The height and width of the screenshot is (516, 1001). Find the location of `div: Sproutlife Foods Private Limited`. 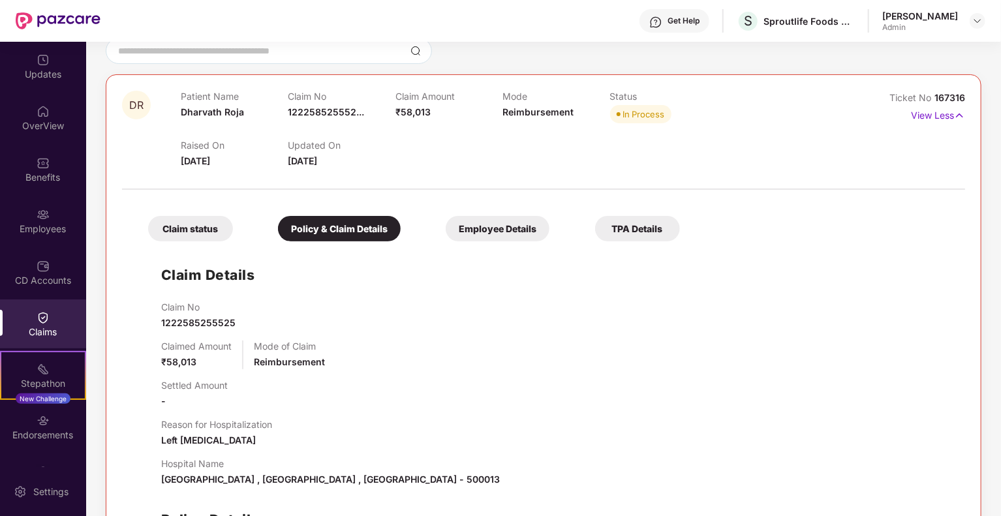

div: Sproutlife Foods Private Limited is located at coordinates (809, 21).